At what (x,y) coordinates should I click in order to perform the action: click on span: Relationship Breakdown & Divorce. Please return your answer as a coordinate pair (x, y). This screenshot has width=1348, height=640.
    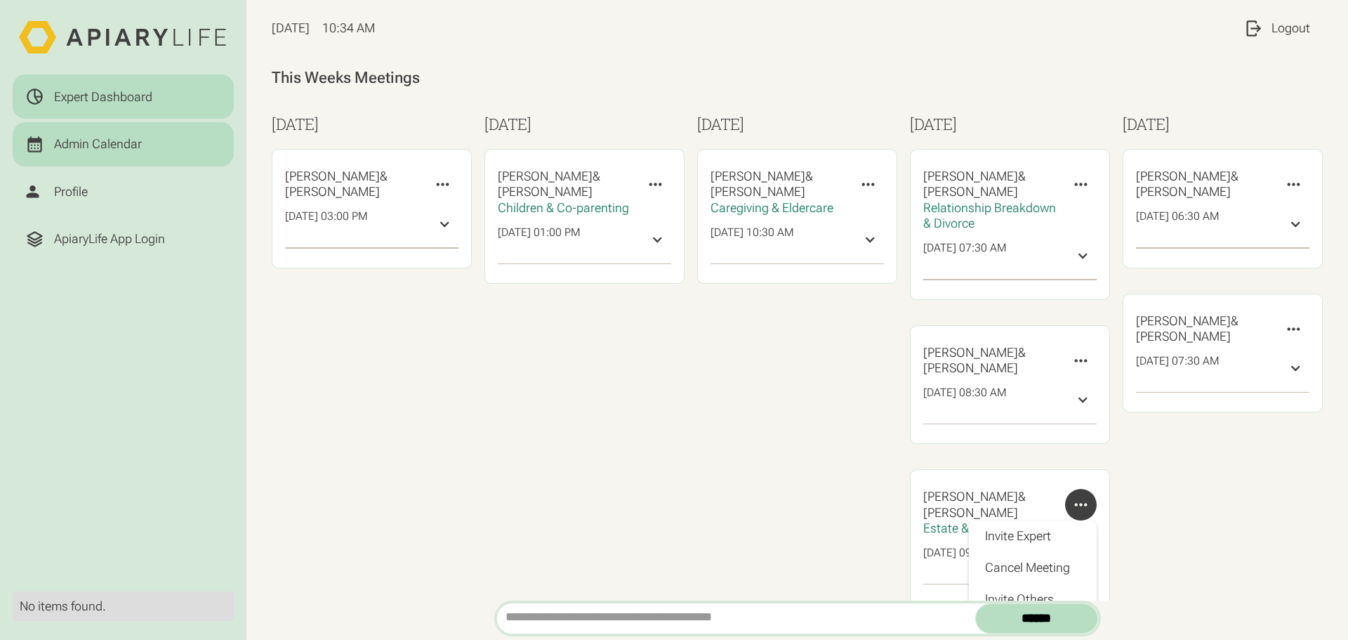
    Looking at the image, I should click on (989, 216).